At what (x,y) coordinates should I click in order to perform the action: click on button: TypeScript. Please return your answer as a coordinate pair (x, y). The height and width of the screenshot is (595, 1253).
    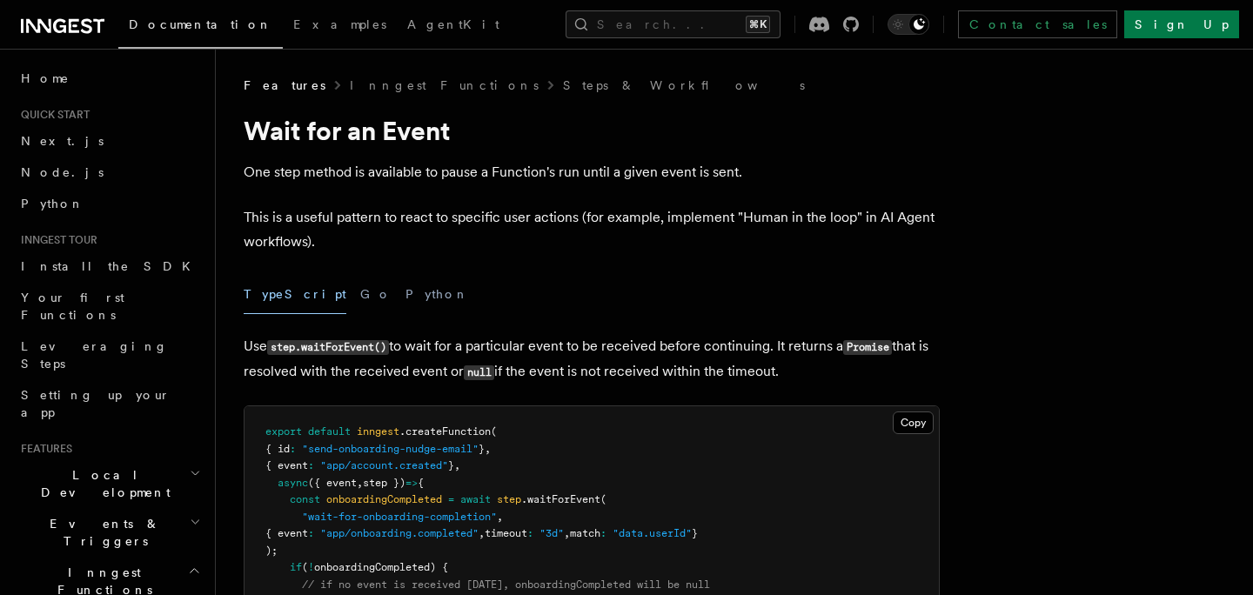
    Looking at the image, I should click on (295, 294).